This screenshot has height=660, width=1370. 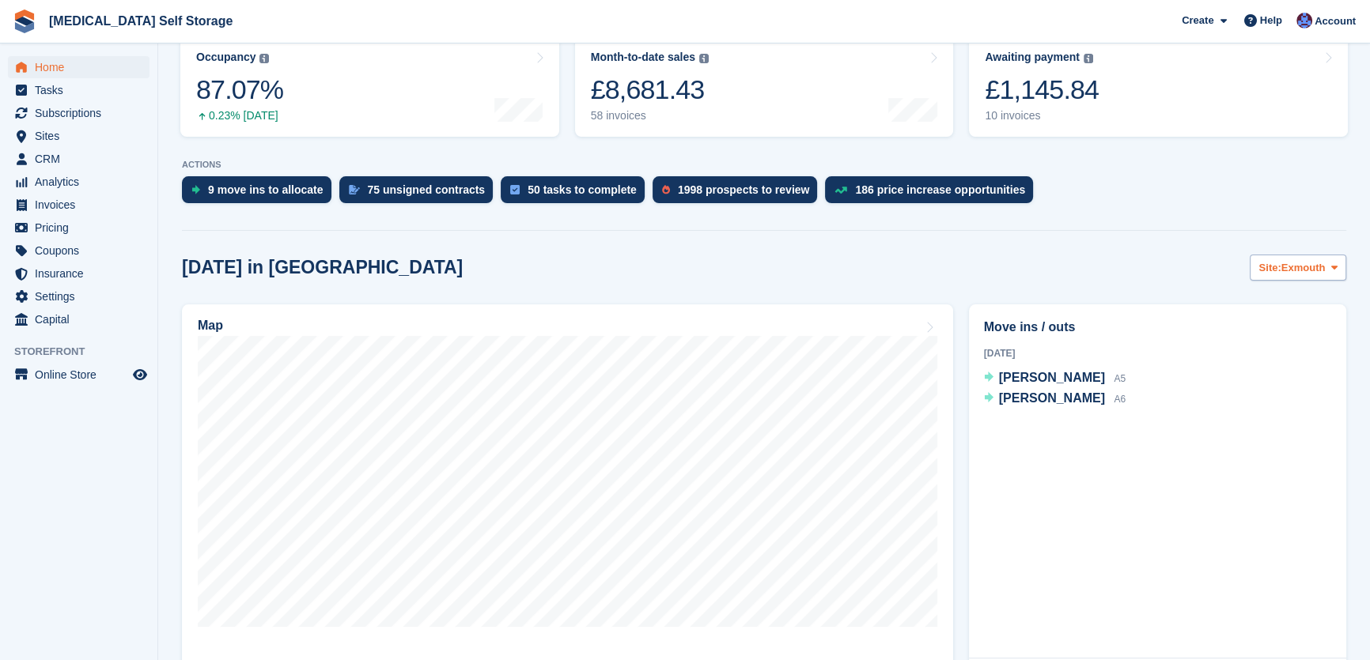 I want to click on div: 58 invoices, so click(x=649, y=115).